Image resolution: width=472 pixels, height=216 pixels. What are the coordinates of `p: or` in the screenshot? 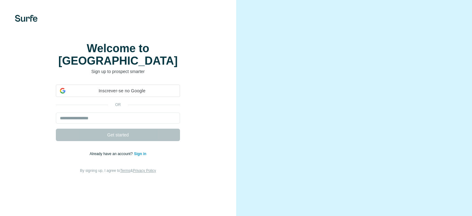 It's located at (118, 105).